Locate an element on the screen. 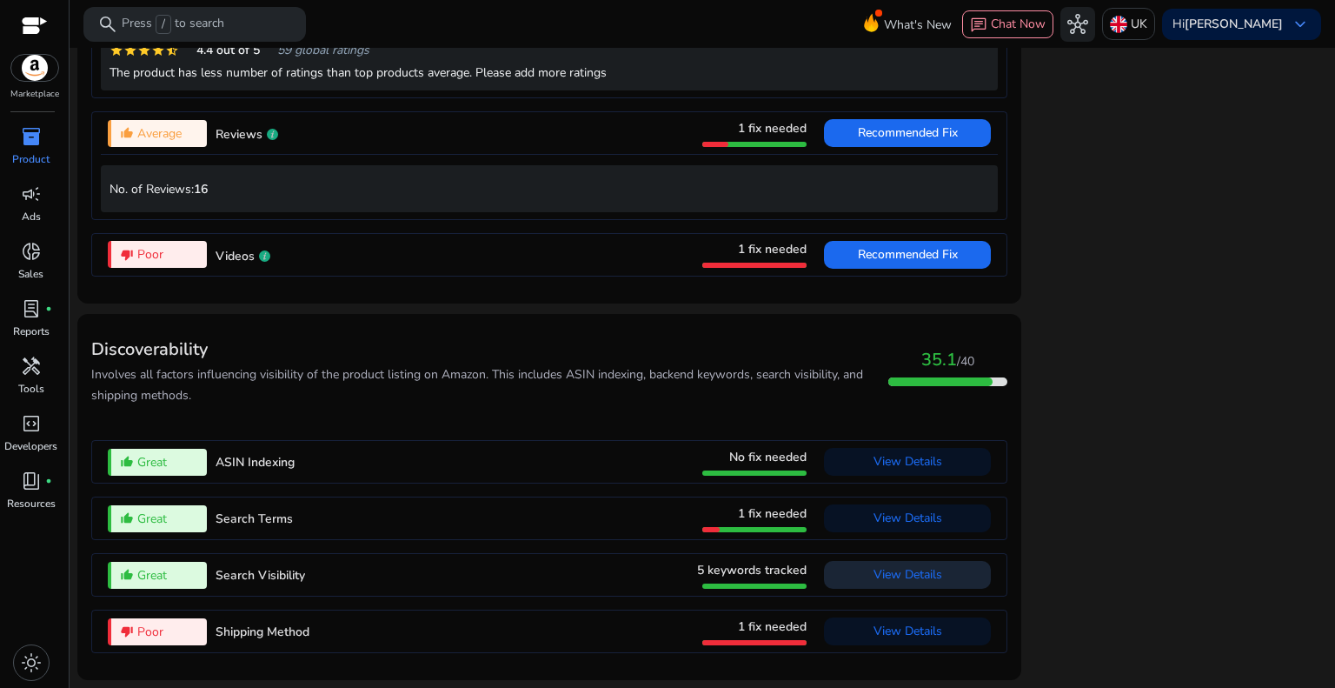  span: Average is located at coordinates (159, 133).